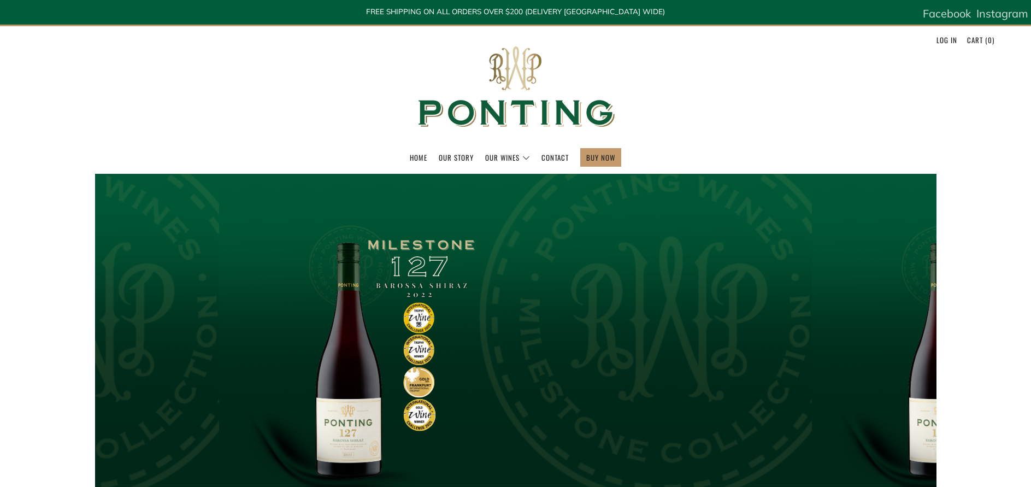 This screenshot has width=1031, height=487. I want to click on a: Cart (0), so click(981, 40).